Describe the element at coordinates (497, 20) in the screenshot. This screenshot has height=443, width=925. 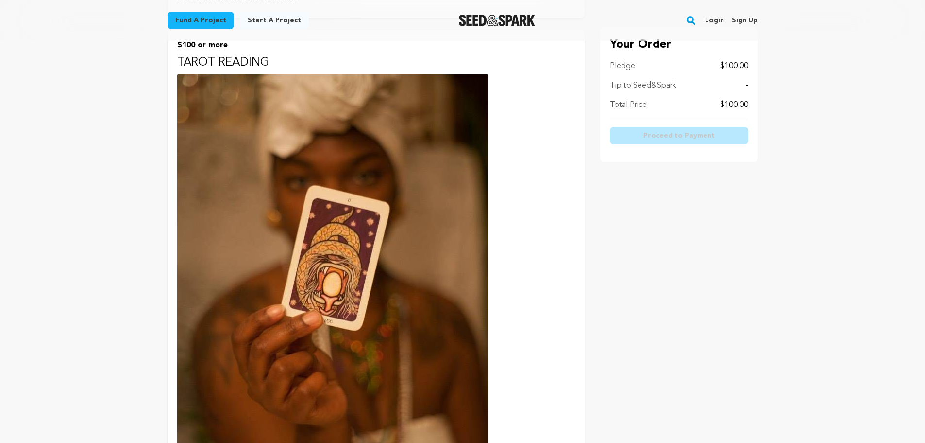
I see `img: Seed&Spark Logo Dark Mode` at that location.